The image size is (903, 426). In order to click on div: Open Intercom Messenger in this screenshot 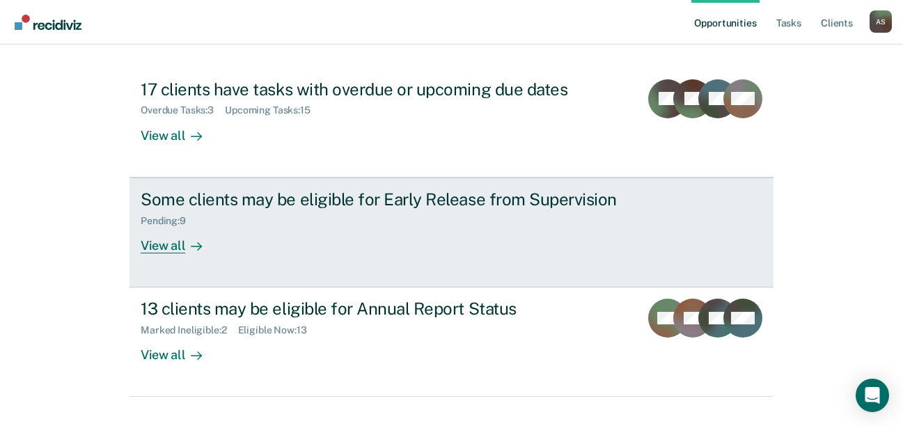, I will do `click(872, 395)`.